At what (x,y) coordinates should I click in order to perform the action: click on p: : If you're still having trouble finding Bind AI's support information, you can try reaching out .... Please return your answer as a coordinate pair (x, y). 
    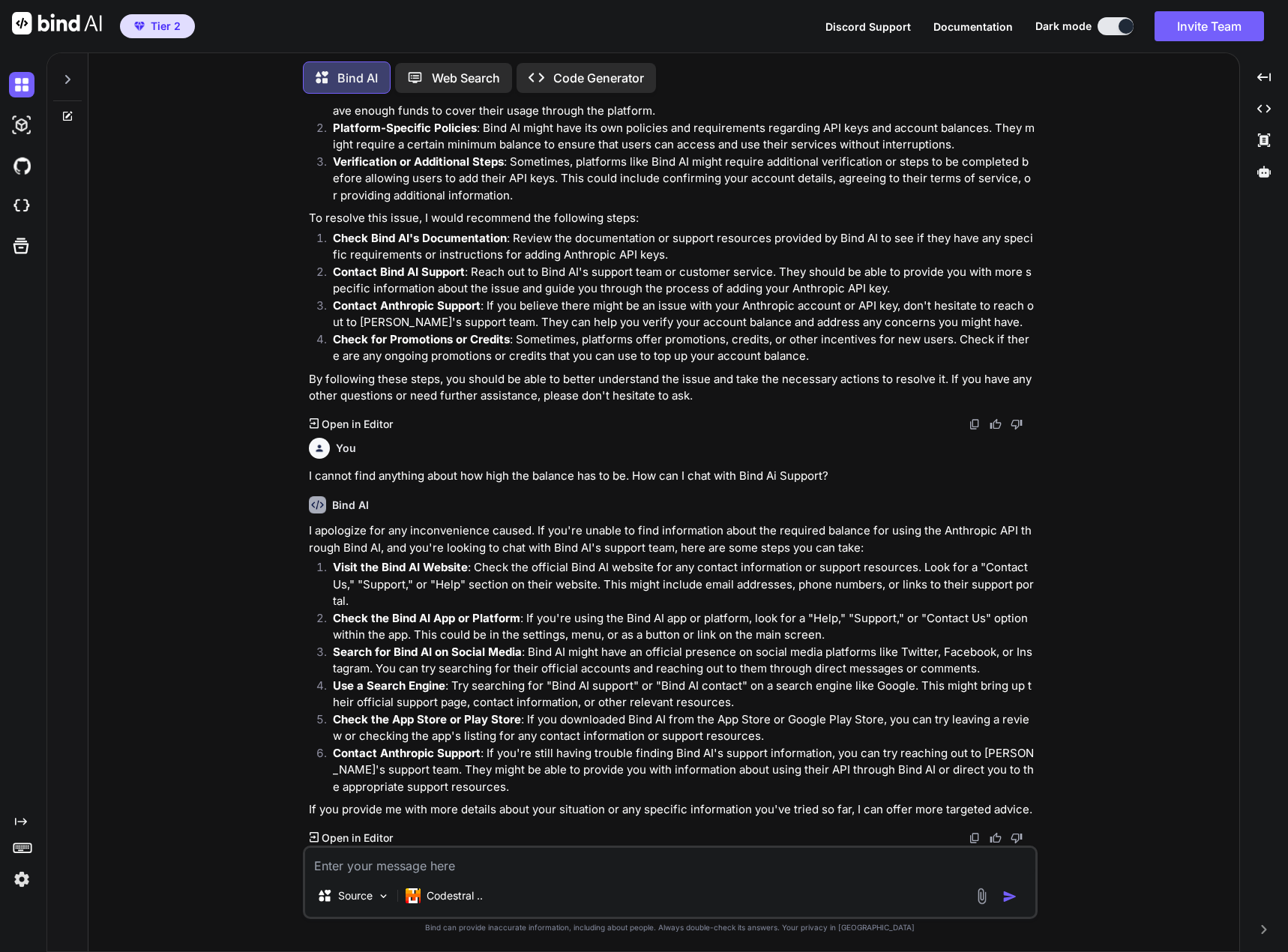
    Looking at the image, I should click on (684, 771).